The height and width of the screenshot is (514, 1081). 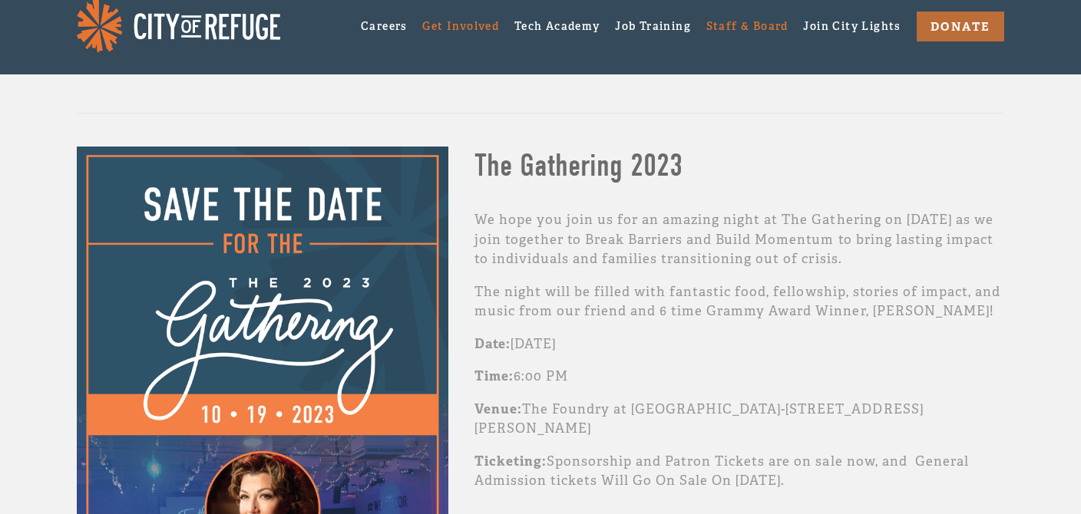 What do you see at coordinates (511, 461) in the screenshot?
I see `strong: Ticketing:` at bounding box center [511, 461].